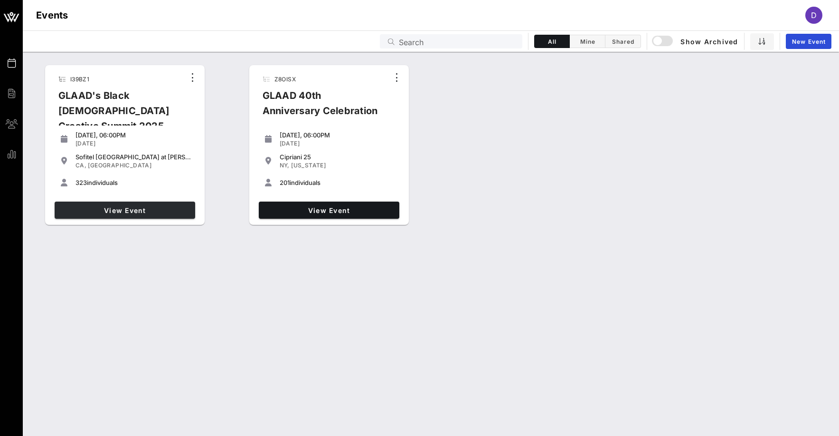 Image resolution: width=839 pixels, height=436 pixels. What do you see at coordinates (623, 41) in the screenshot?
I see `span: Shared` at bounding box center [623, 41].